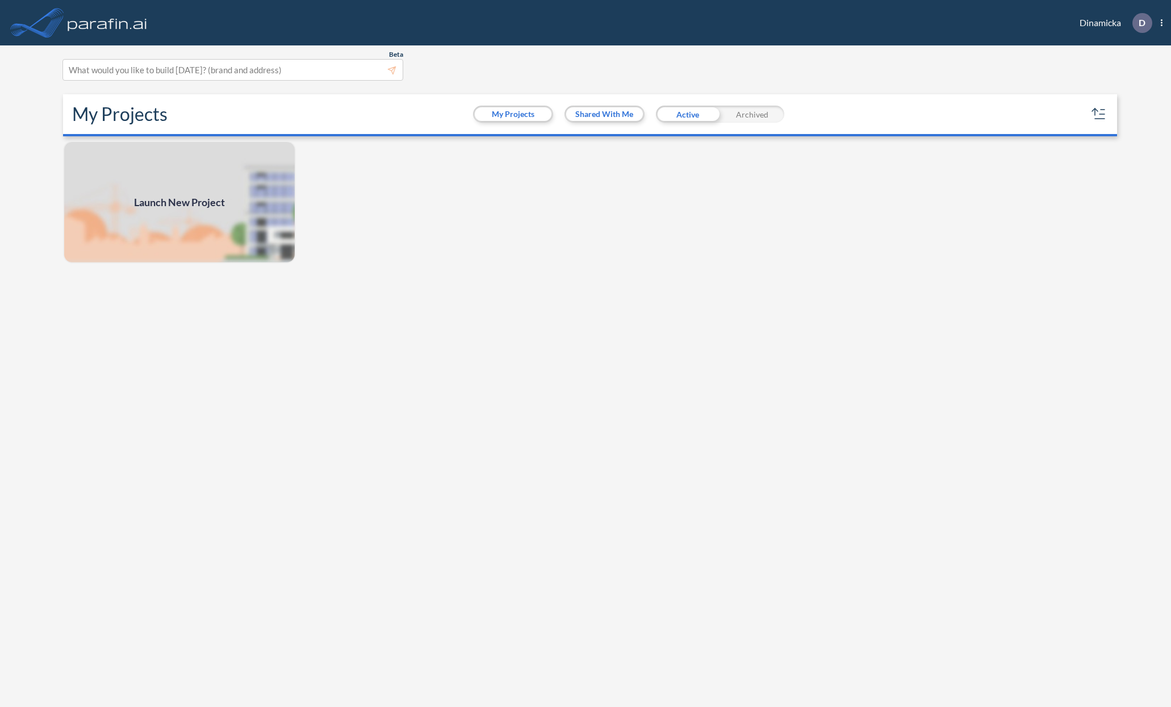 The image size is (1171, 707). I want to click on button: My Projects, so click(513, 114).